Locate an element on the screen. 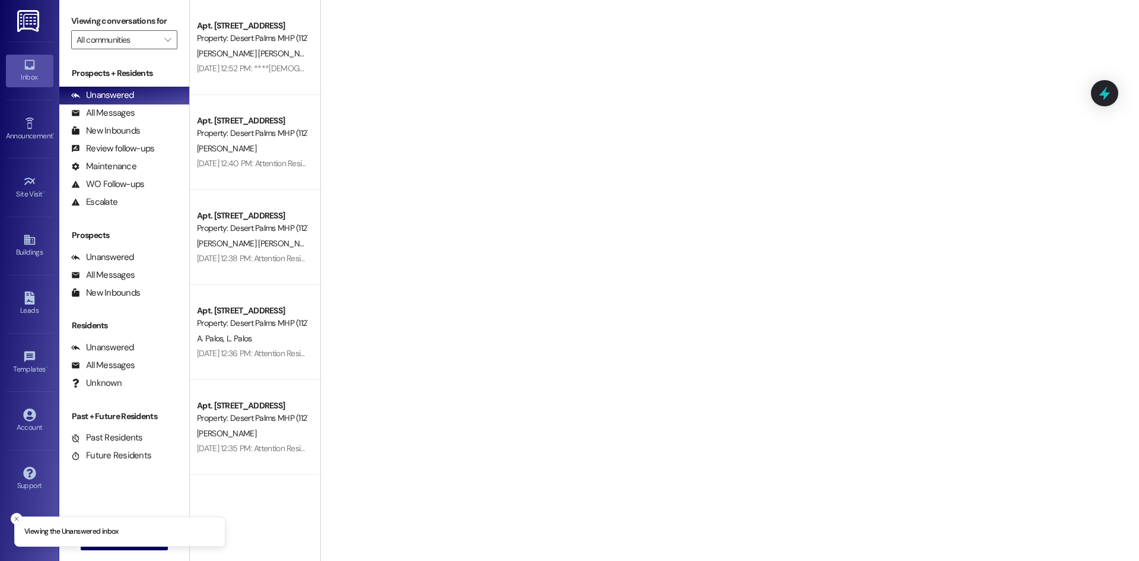  div: Review follow-ups is located at coordinates (113, 148).